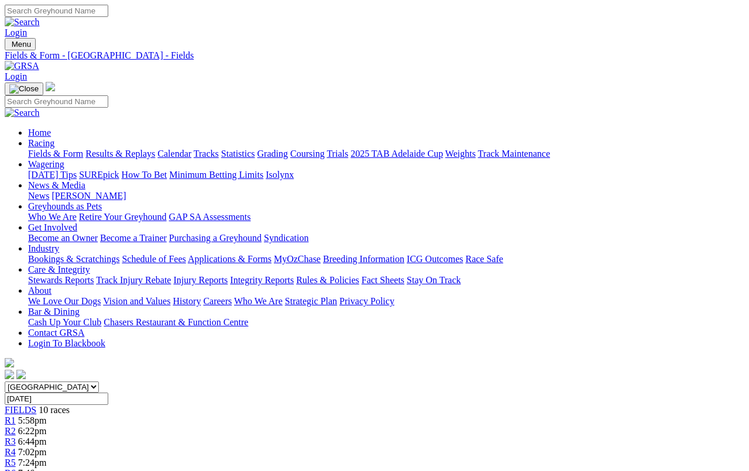 This screenshot has width=749, height=471. What do you see at coordinates (10, 462) in the screenshot?
I see `span: R5` at bounding box center [10, 462].